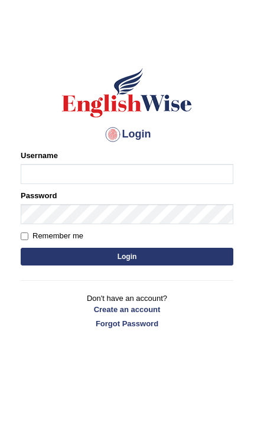 The width and height of the screenshot is (254, 436). I want to click on a: Create an account, so click(127, 309).